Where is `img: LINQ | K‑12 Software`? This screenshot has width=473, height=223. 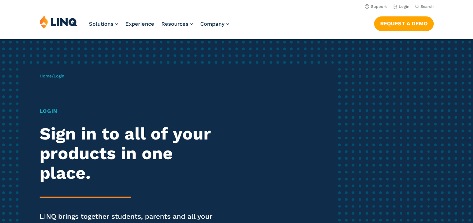 img: LINQ | K‑12 Software is located at coordinates (58, 22).